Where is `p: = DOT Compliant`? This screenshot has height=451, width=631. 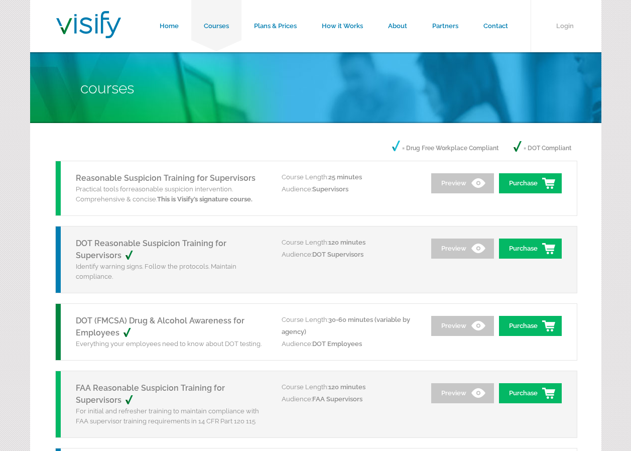
p: = DOT Compliant is located at coordinates (542, 148).